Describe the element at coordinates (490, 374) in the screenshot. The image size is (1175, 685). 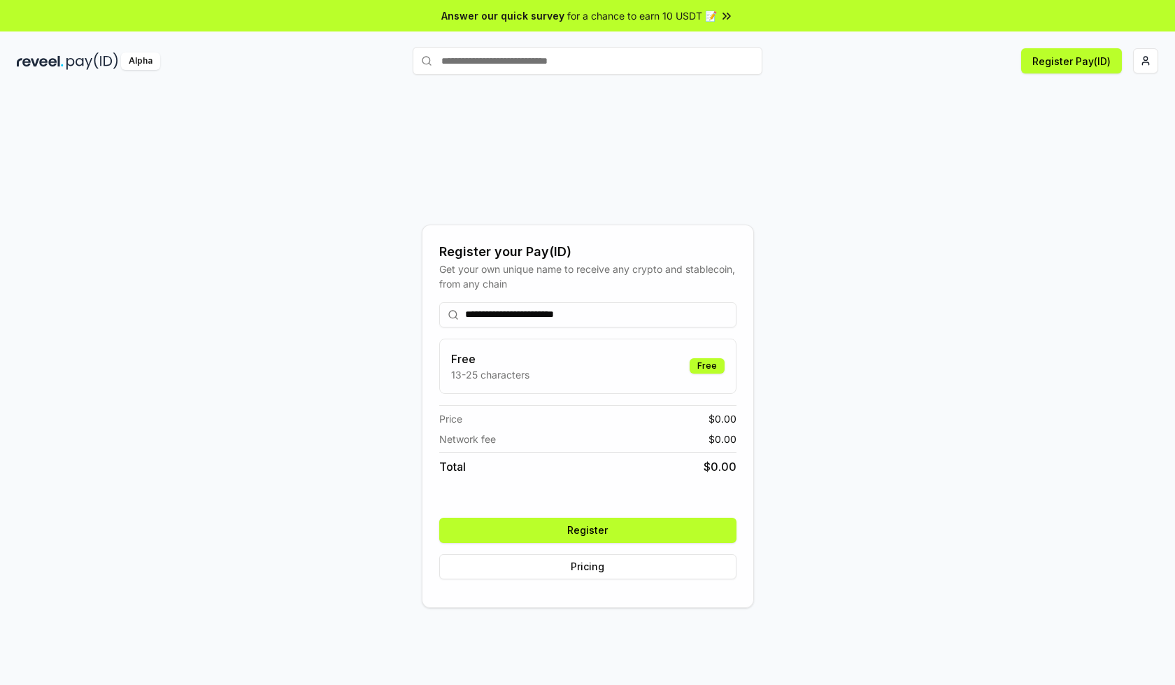
I see `p: 13-25 characters` at that location.